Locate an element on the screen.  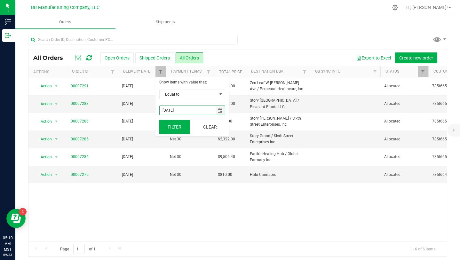
button: Shipped Orders is located at coordinates (155, 58).